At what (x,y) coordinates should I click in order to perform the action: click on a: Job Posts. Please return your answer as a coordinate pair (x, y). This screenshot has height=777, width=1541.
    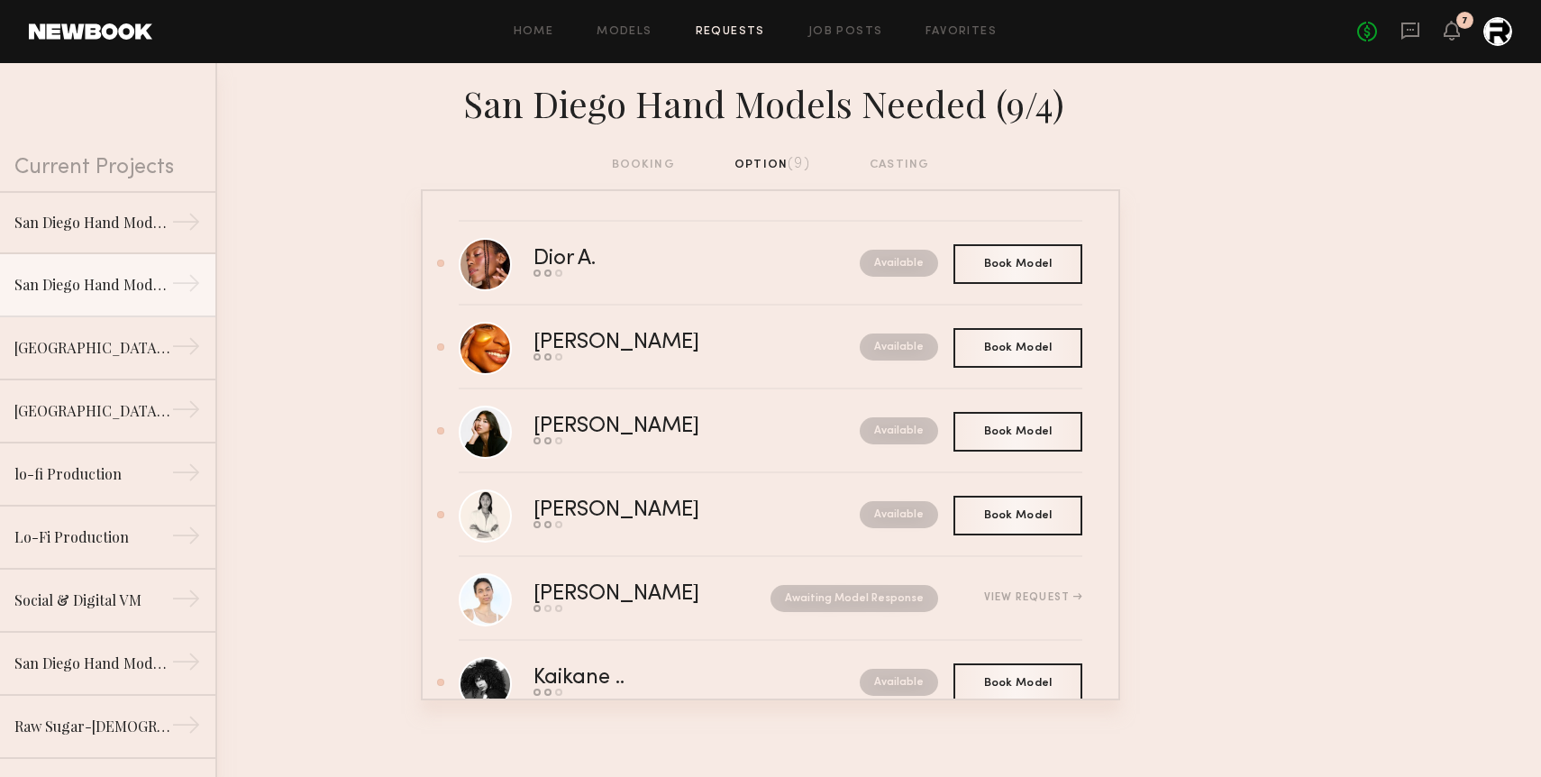
    Looking at the image, I should click on (846, 32).